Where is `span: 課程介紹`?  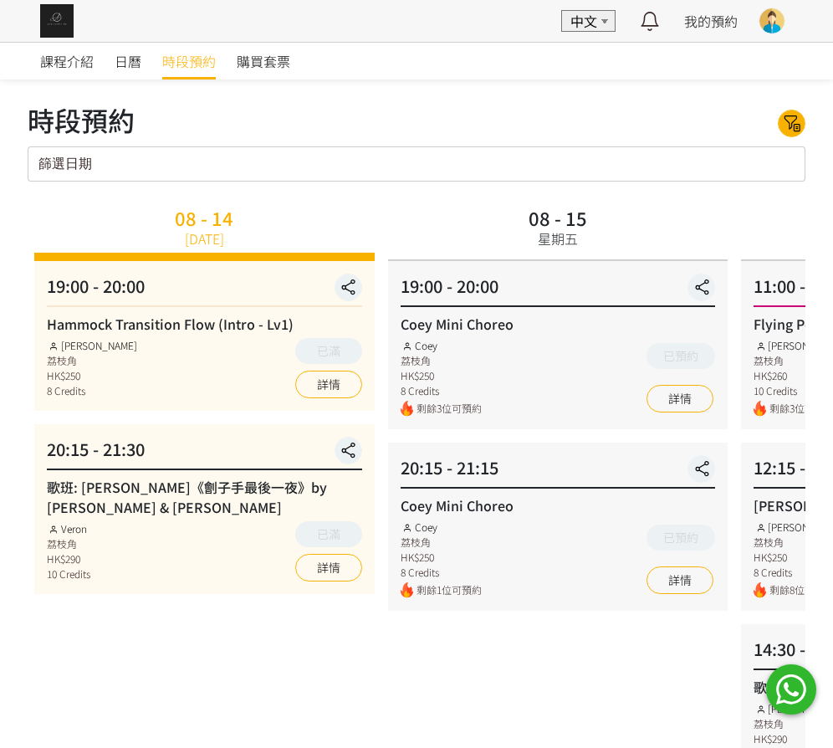 span: 課程介紹 is located at coordinates (67, 61).